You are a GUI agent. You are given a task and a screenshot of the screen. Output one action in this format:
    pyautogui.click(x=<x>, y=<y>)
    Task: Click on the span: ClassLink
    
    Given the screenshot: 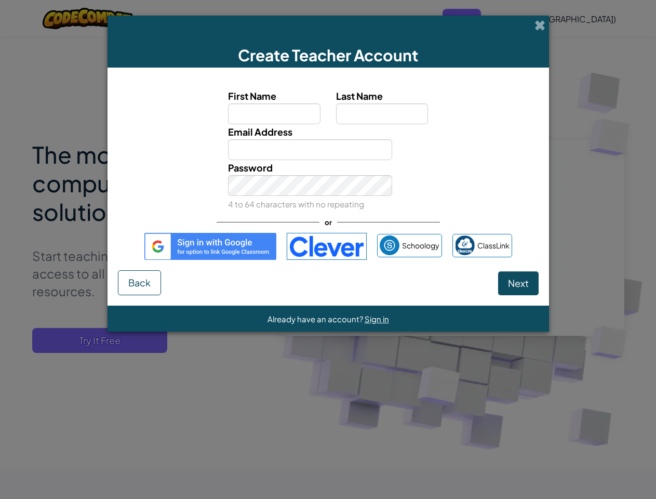 What is the action you would take?
    pyautogui.click(x=493, y=245)
    